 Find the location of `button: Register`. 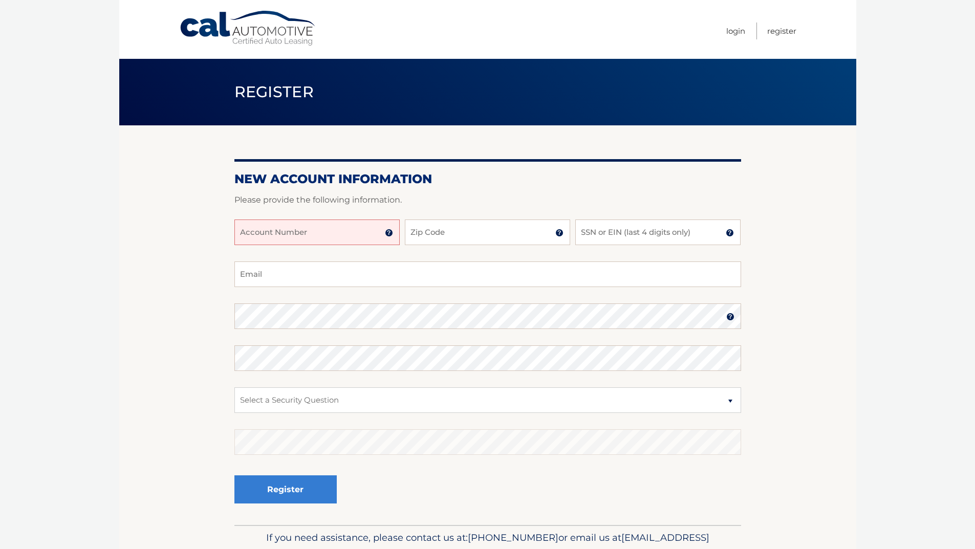

button: Register is located at coordinates (286, 489).